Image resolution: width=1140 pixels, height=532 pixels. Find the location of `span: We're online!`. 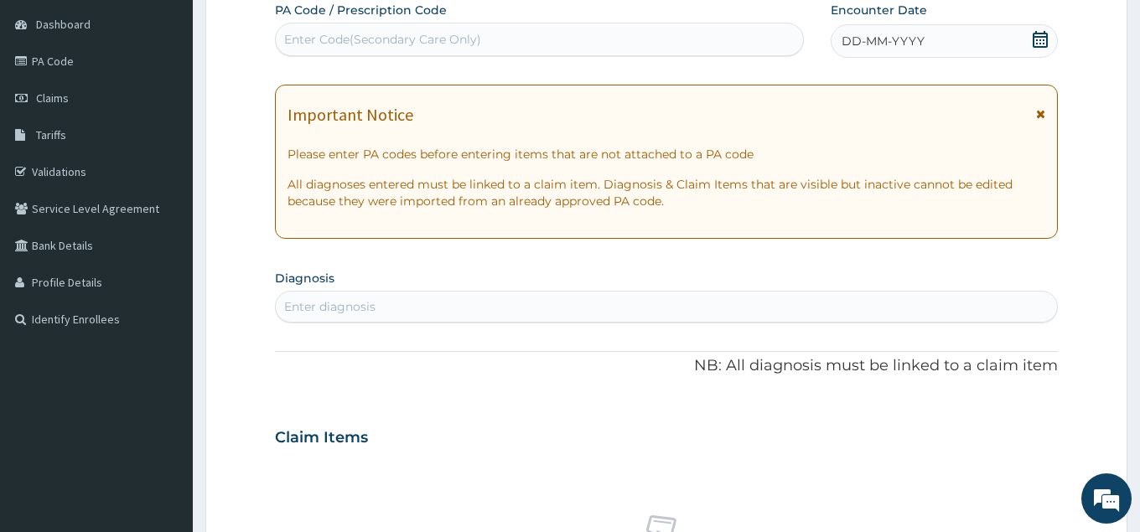

span: We're online! is located at coordinates (164, 244).